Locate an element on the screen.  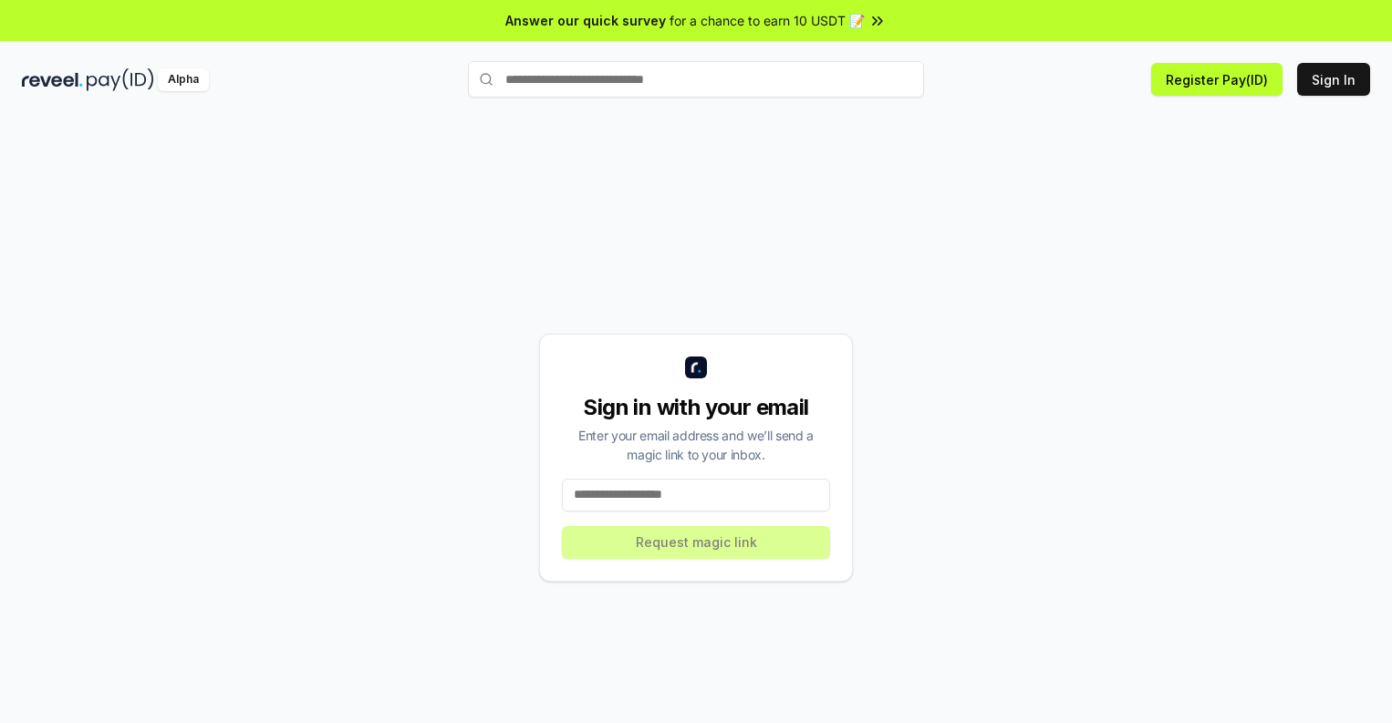
span: for a chance to earn 10 USDT 📝 is located at coordinates (767, 20).